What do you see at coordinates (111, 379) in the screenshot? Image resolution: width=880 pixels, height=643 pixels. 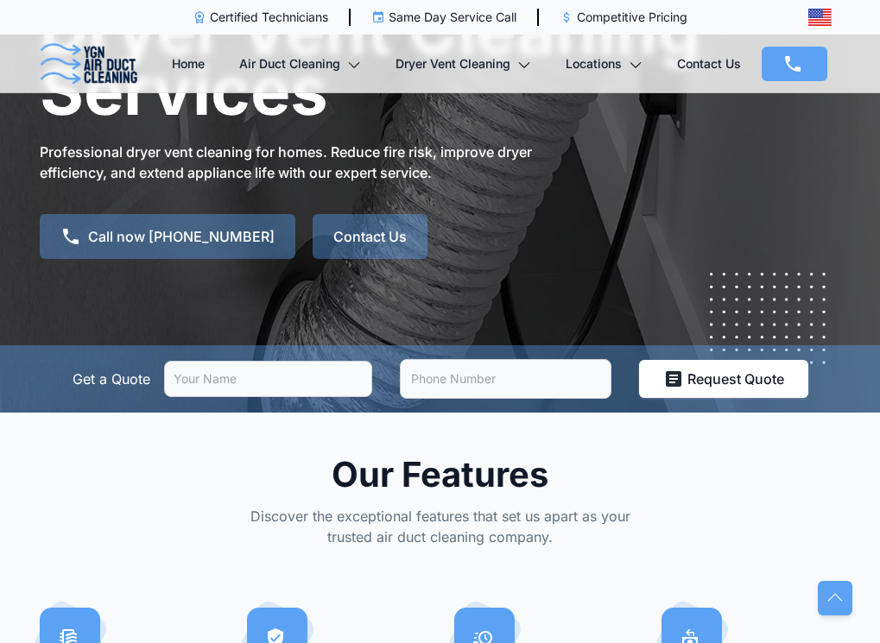 I see `p: Get a Quote` at bounding box center [111, 379].